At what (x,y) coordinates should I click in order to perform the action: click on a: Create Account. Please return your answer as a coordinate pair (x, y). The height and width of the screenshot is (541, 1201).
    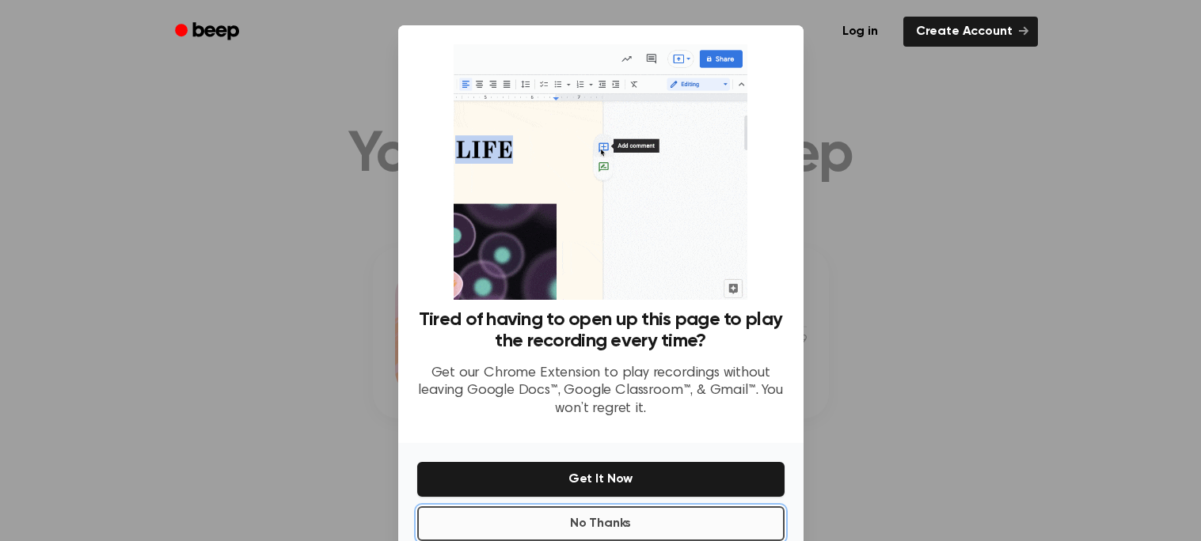
    Looking at the image, I should click on (971, 32).